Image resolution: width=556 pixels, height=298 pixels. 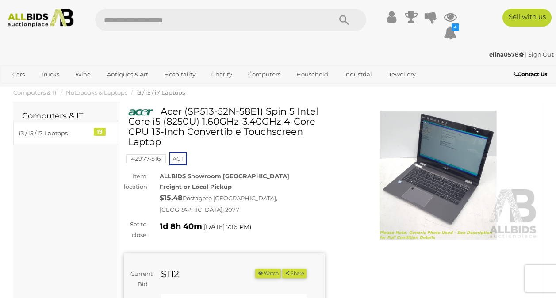 I want to click on strong: elina0578, so click(x=507, y=54).